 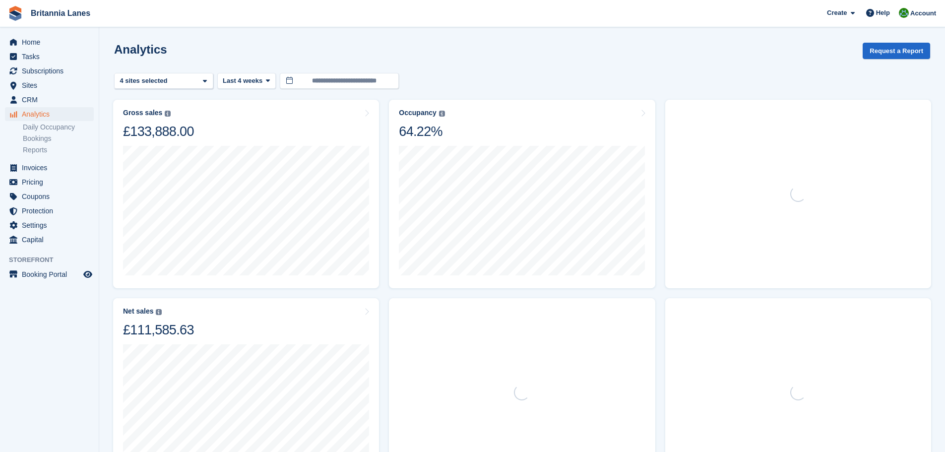 What do you see at coordinates (417, 113) in the screenshot?
I see `div: Occupancy` at bounding box center [417, 113].